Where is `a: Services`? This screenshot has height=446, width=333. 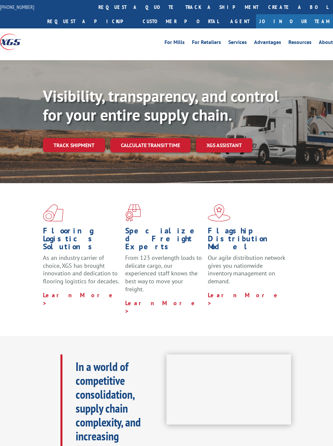
a: Services is located at coordinates (238, 43).